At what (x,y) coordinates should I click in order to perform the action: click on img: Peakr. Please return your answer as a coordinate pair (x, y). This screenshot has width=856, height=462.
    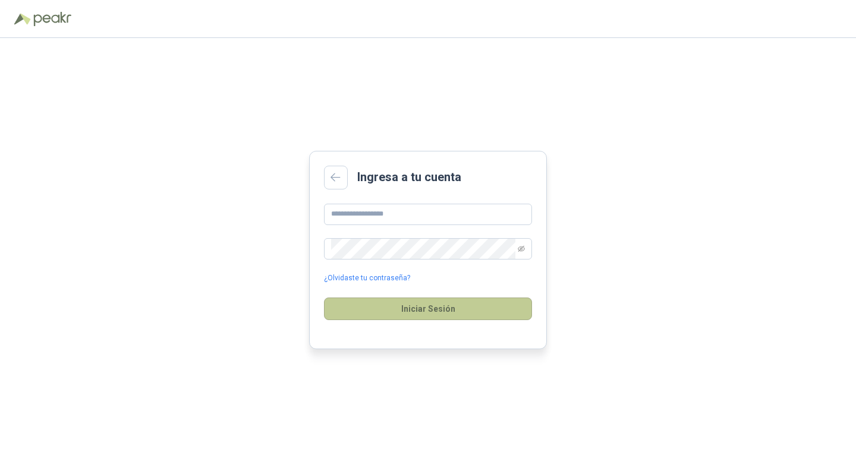
    Looking at the image, I should click on (52, 19).